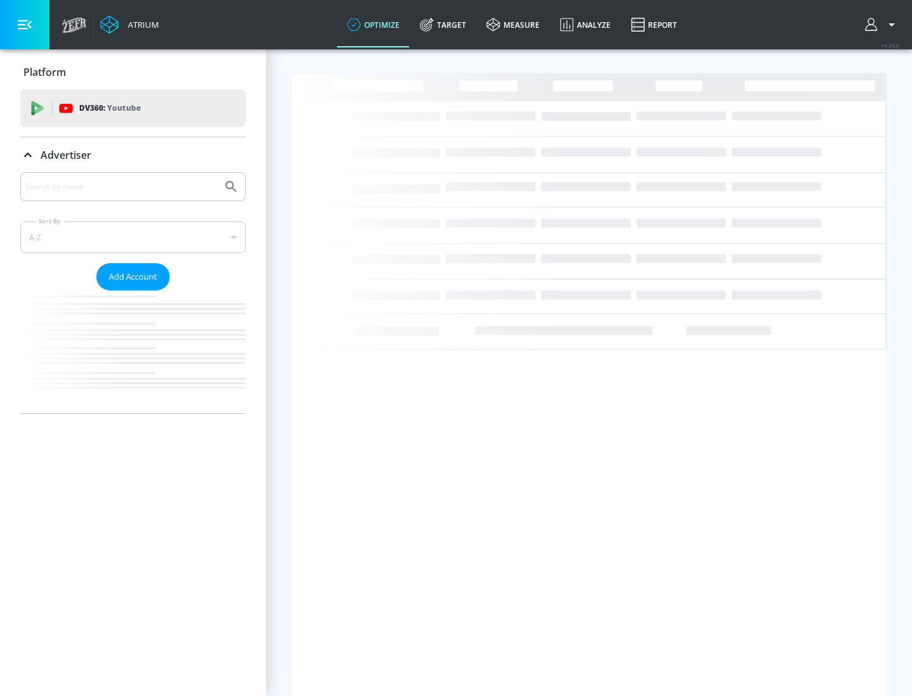  What do you see at coordinates (513, 25) in the screenshot?
I see `a: measure` at bounding box center [513, 25].